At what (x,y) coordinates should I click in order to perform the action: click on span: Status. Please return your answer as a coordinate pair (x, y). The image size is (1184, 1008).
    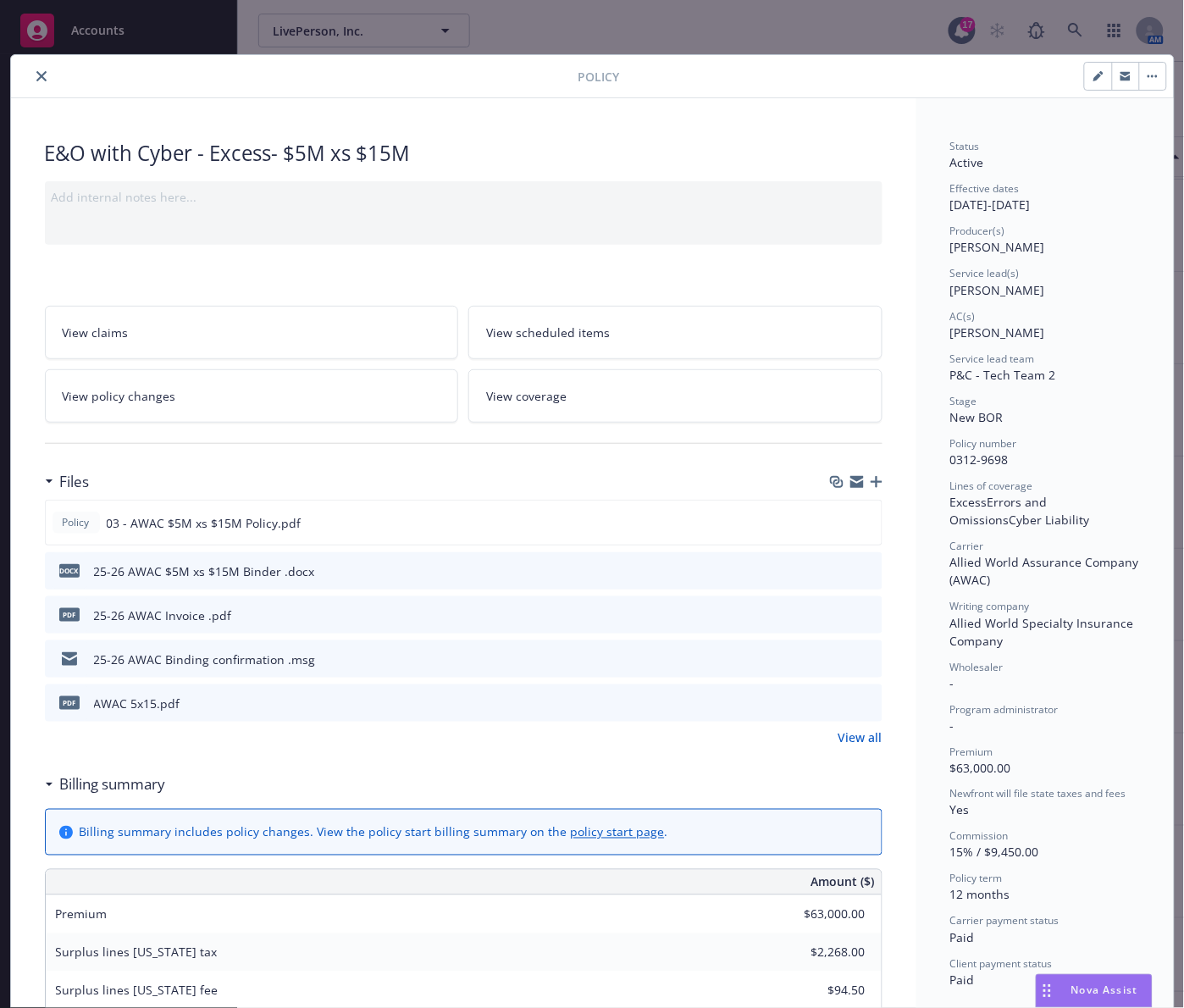
    Looking at the image, I should click on (964, 145).